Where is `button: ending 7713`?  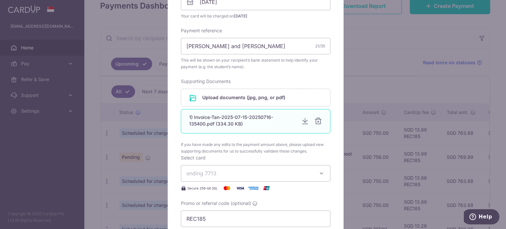
button: ending 7713 is located at coordinates (256, 173).